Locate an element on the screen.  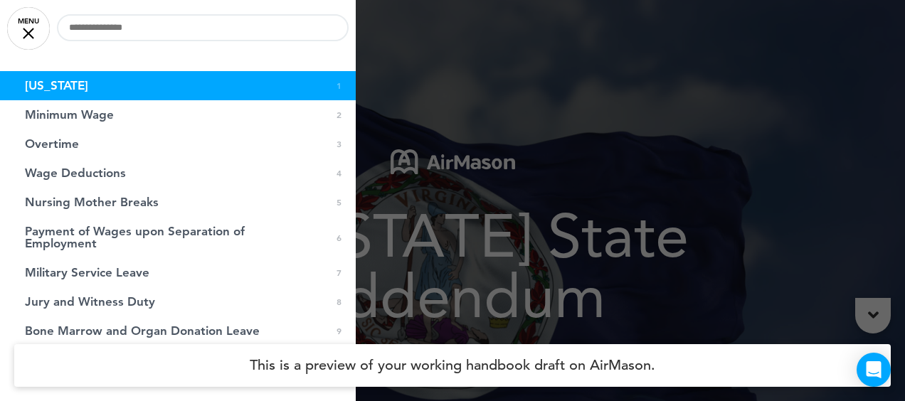
span: 7 is located at coordinates (339, 272).